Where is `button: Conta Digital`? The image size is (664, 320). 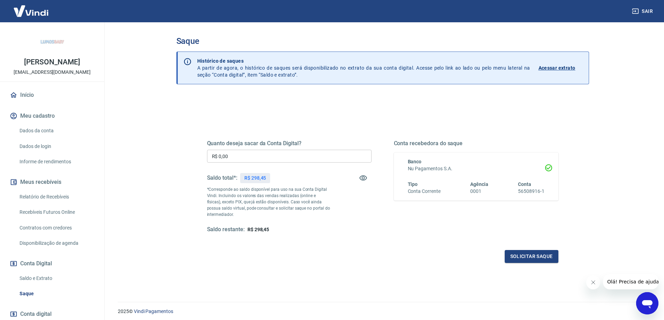
button: Conta Digital is located at coordinates (52, 264).